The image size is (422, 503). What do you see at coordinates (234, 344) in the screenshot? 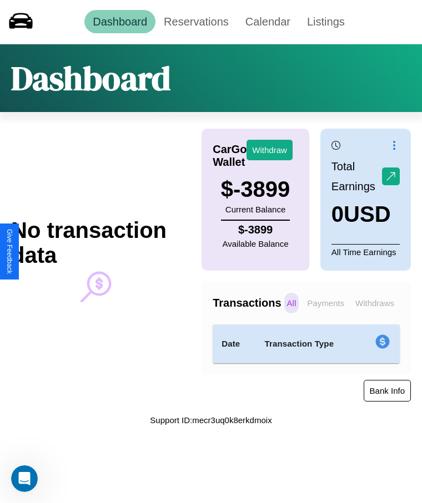
I see `h4: Date` at bounding box center [234, 344].